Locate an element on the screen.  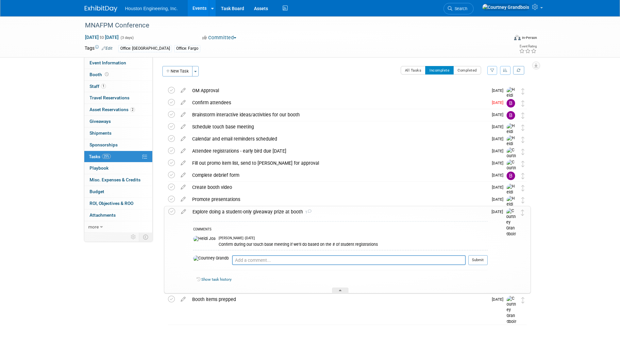
td: Personalize Event Tab Strip is located at coordinates (133, 237).